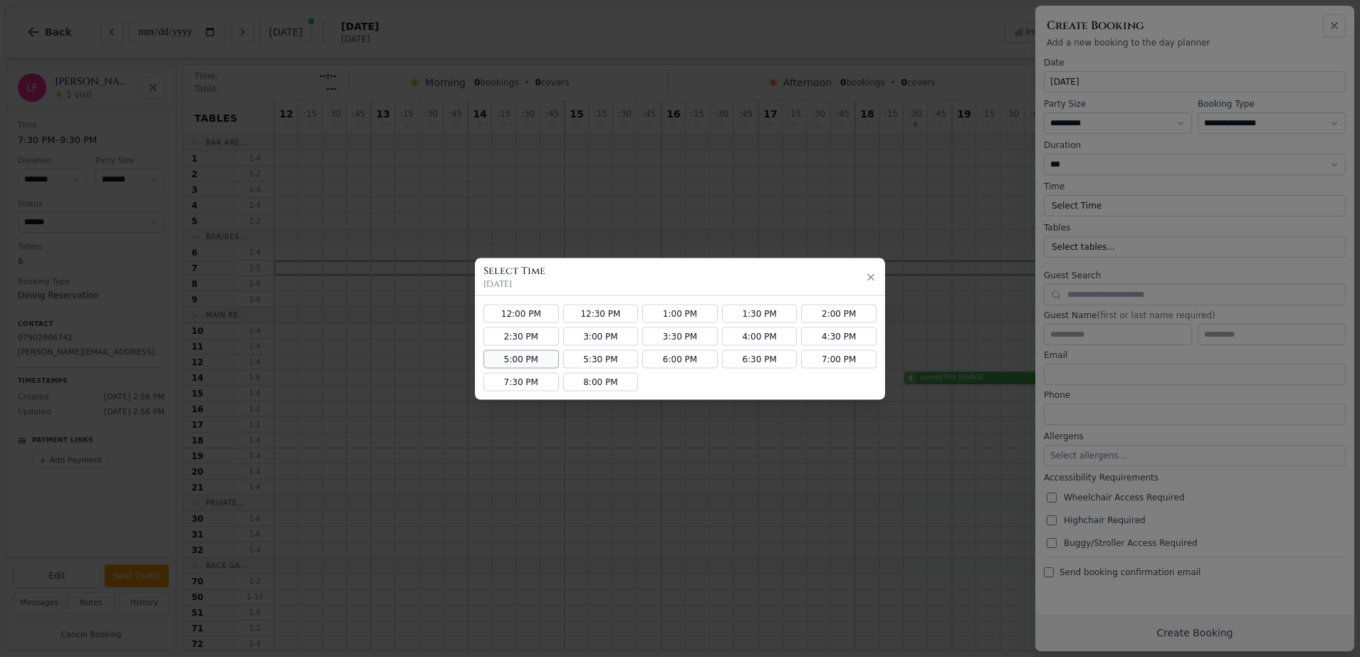  What do you see at coordinates (680, 359) in the screenshot?
I see `button: 6:00 PM` at bounding box center [680, 359].